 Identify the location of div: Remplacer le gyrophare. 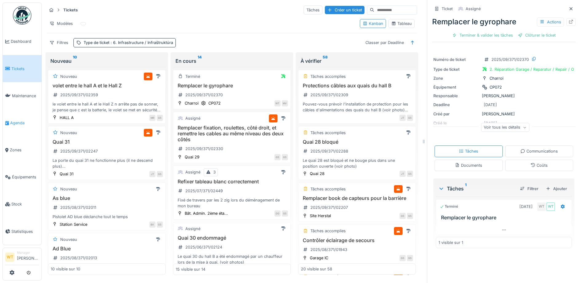
(504, 22).